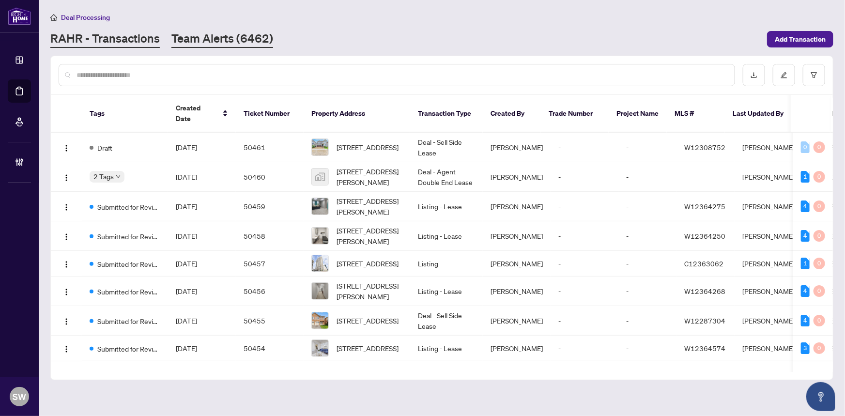 Image resolution: width=845 pixels, height=416 pixels. What do you see at coordinates (704, 236) in the screenshot?
I see `span: W12364250` at bounding box center [704, 236].